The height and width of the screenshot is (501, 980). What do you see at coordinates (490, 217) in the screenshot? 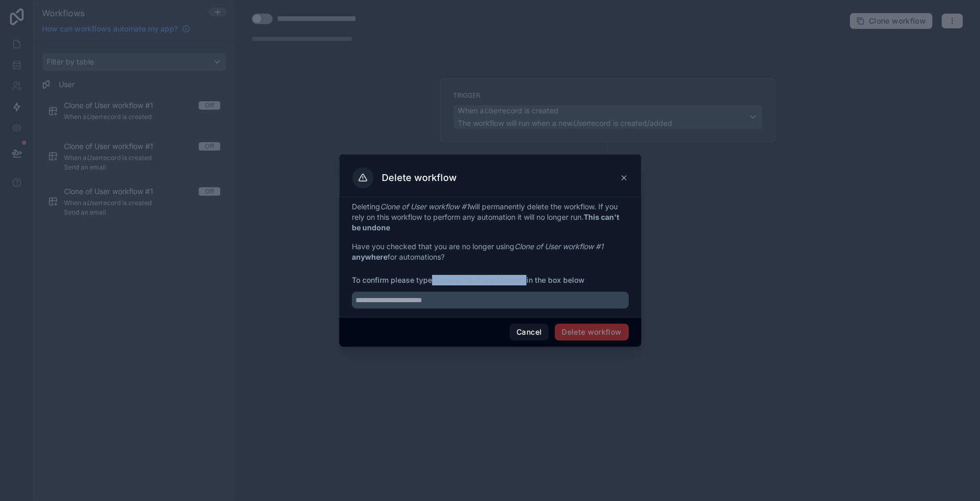
I see `p: Deleting will permanently delete the workflow. If you rely on this workflow to perform any automa...` at bounding box center [490, 217].